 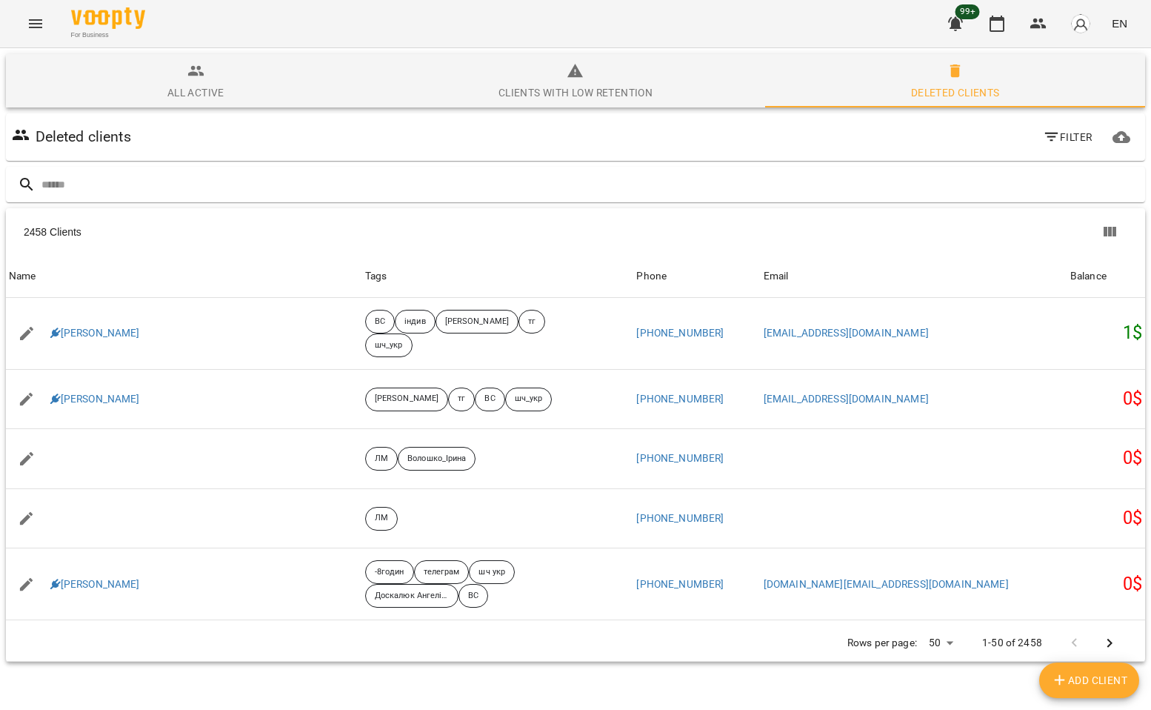 What do you see at coordinates (576, 232) in the screenshot?
I see `div: Table Toolbar` at bounding box center [576, 232].